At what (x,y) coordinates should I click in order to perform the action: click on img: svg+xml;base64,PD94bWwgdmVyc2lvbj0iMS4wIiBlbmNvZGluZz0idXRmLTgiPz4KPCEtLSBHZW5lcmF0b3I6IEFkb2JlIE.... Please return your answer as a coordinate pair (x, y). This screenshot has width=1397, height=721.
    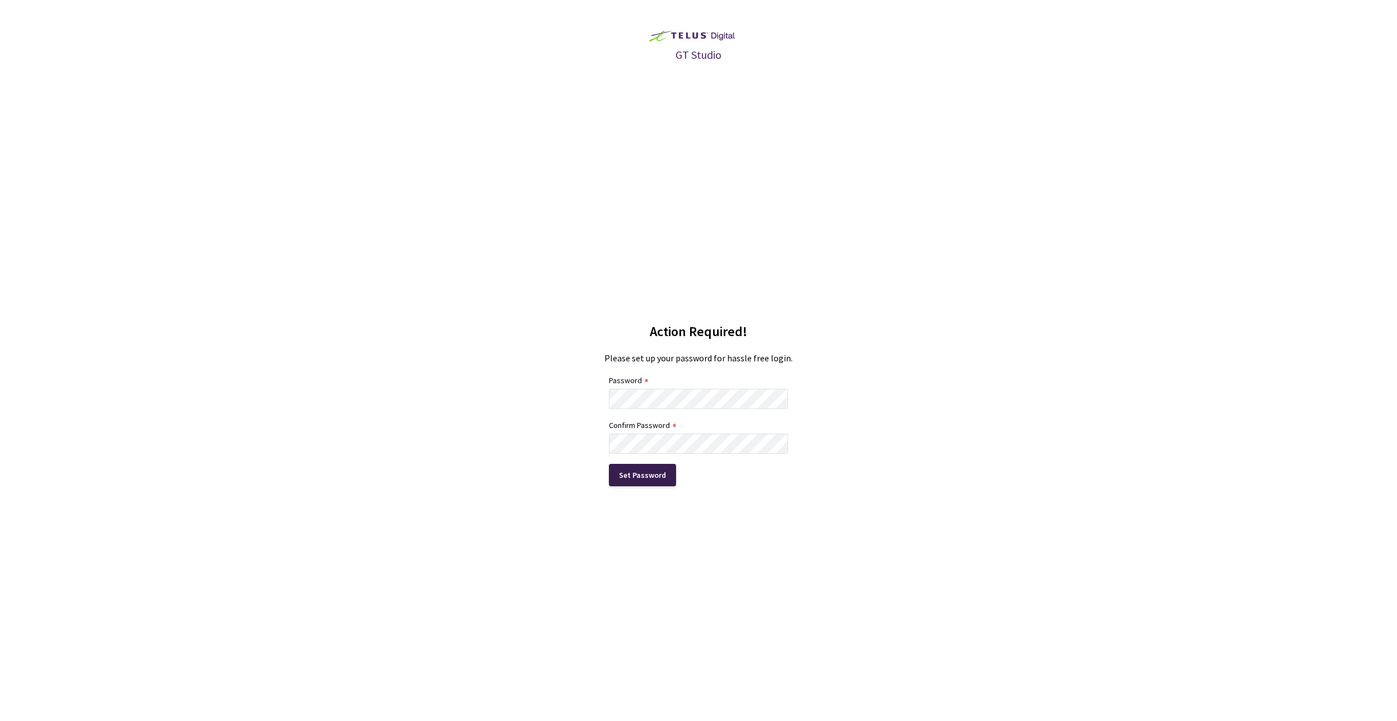
    Looking at the image, I should click on (690, 36).